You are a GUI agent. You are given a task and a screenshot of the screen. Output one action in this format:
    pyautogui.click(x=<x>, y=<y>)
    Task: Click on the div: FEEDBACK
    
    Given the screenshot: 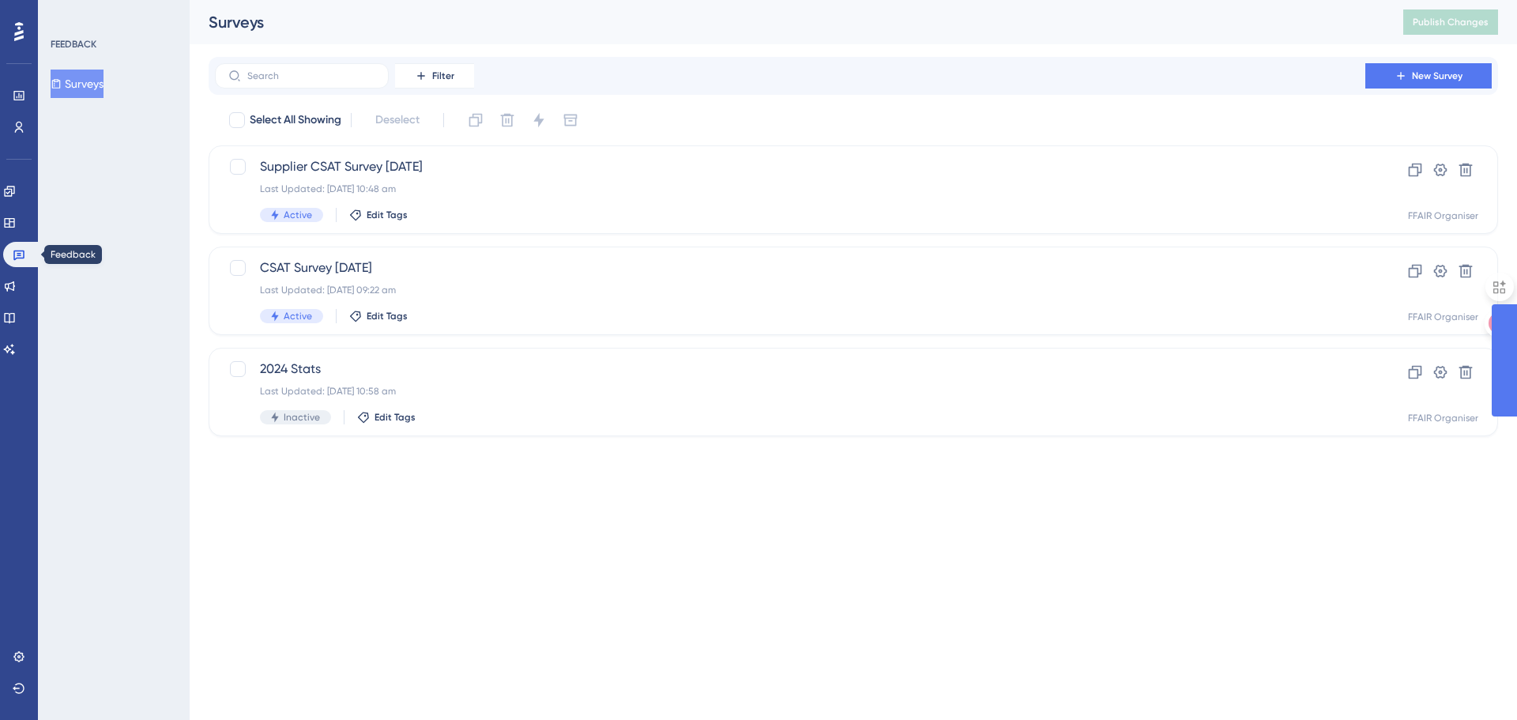 What is the action you would take?
    pyautogui.click(x=73, y=44)
    